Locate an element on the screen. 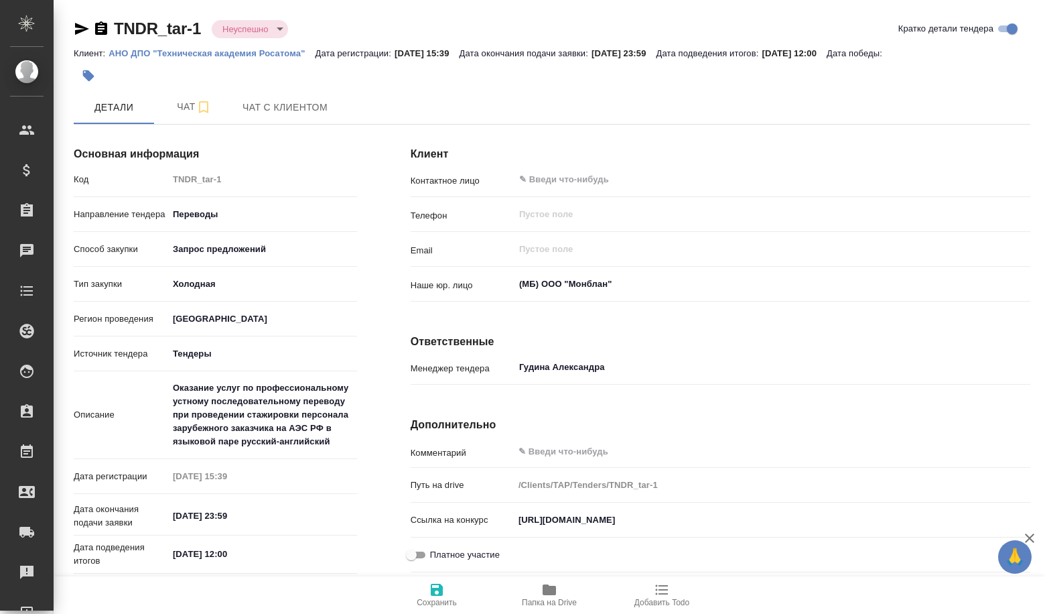 This screenshot has height=614, width=1045. span: Чат с клиентом is located at coordinates (285, 107).